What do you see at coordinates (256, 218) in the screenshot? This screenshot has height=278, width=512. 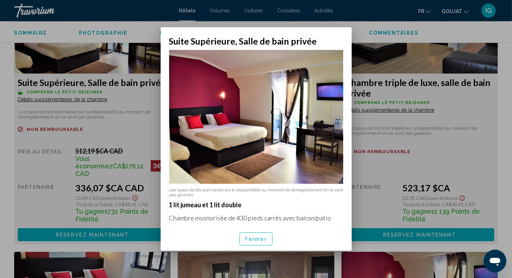 I see `p: Chambre insonorisée de 430 pieds carrés avec balcon/patio` at bounding box center [256, 218].